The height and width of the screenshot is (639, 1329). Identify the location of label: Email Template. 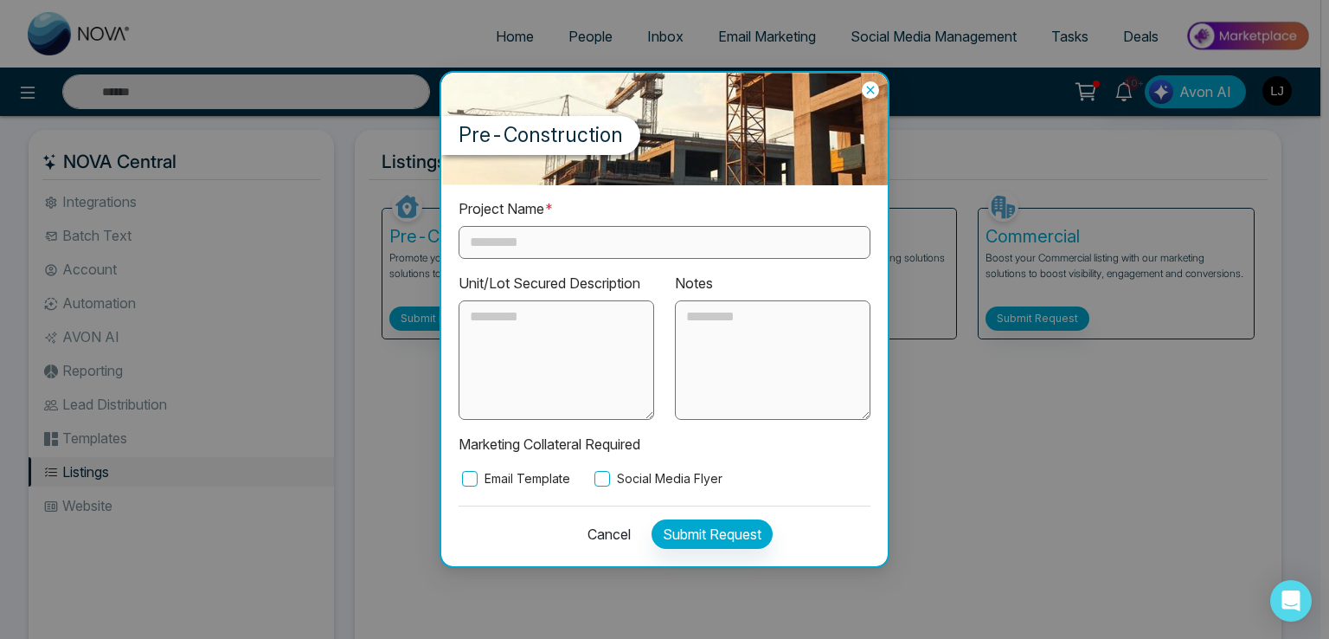
(514, 479).